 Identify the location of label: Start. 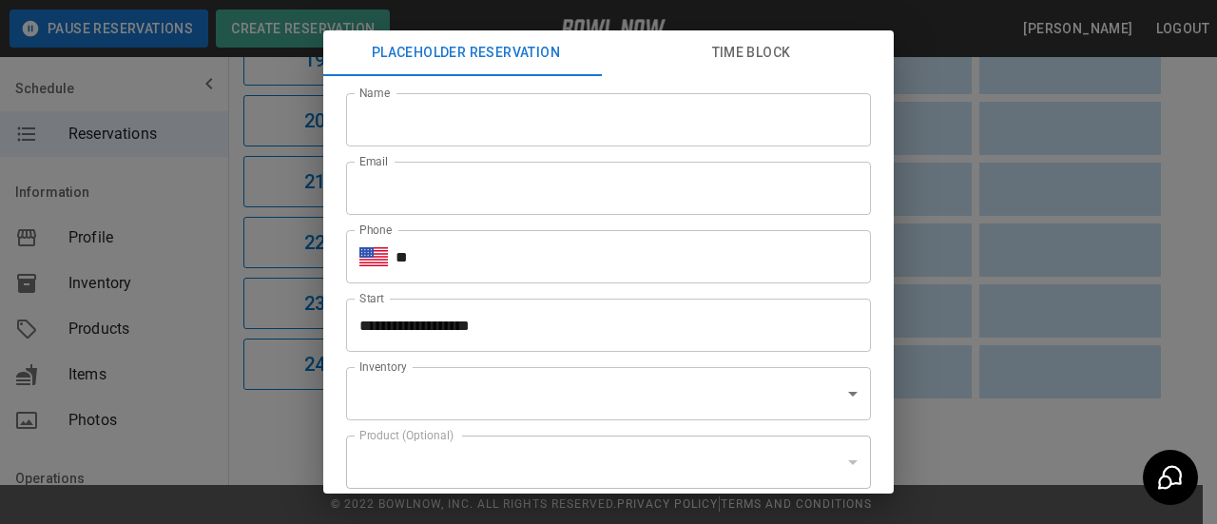
(372, 298).